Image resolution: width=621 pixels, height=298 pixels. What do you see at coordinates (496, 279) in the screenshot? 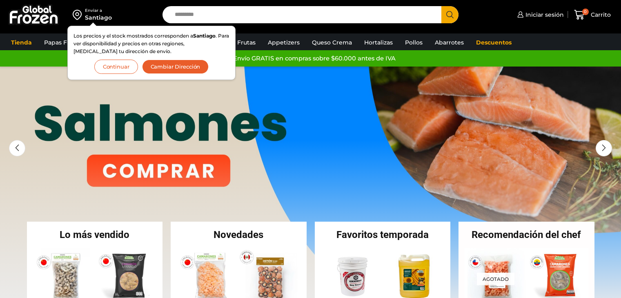
I see `p: Agotado` at bounding box center [496, 279].